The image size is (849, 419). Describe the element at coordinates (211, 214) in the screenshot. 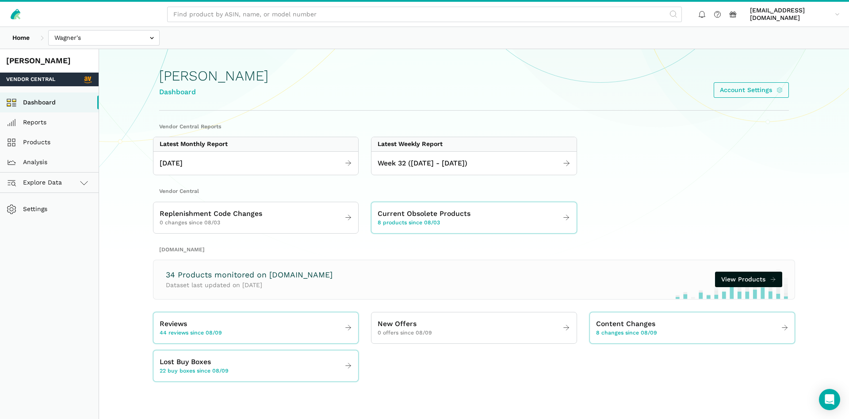

I see `span: Replenishment Code Changes` at that location.